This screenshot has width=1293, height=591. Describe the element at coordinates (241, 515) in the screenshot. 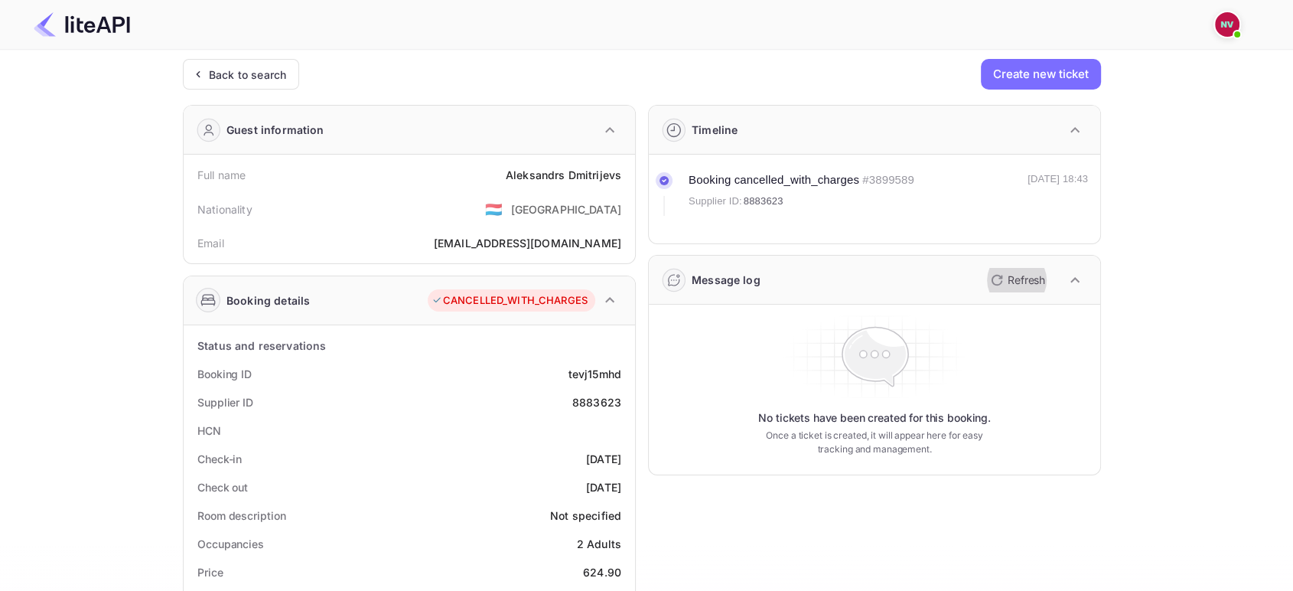

I see `div: Room description` at that location.